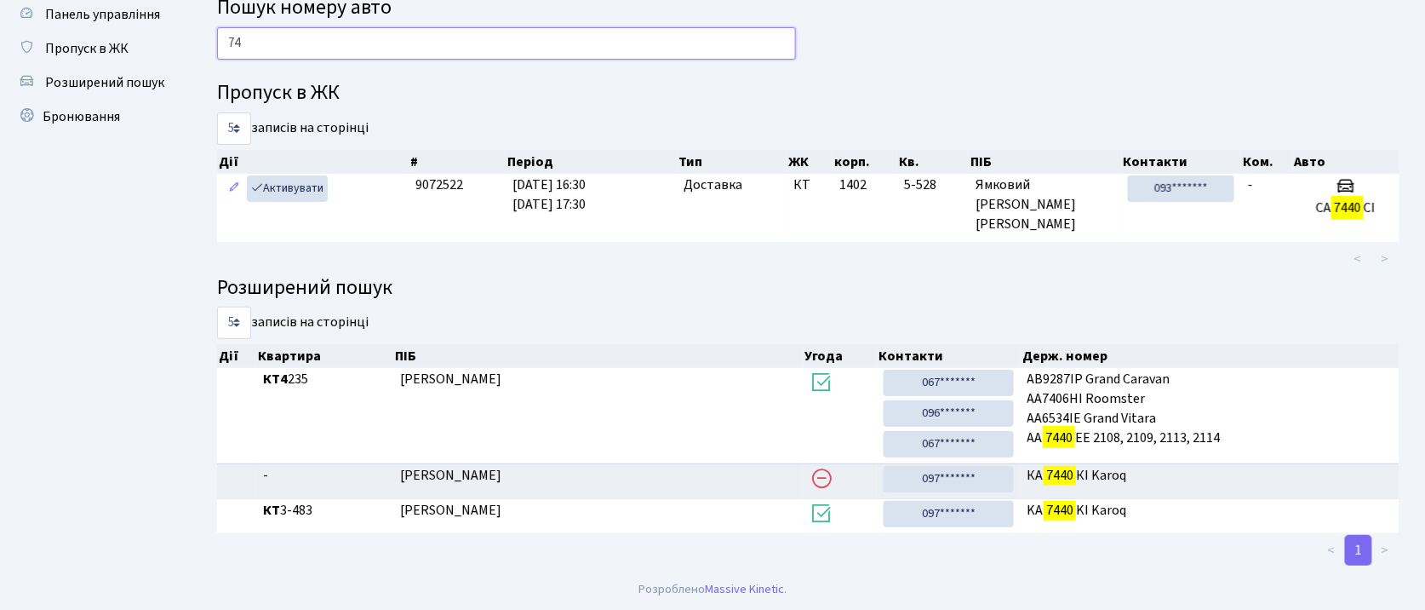 The image size is (1425, 610). What do you see at coordinates (1346, 208) in the screenshot?
I see `h5: СА СІ` at bounding box center [1346, 208].